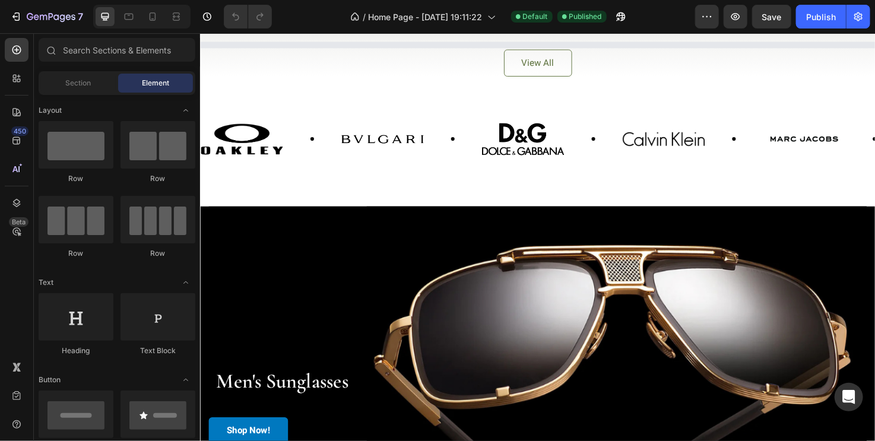  What do you see at coordinates (356, 31) in the screenshot?
I see `a: View All` at bounding box center [356, 31].